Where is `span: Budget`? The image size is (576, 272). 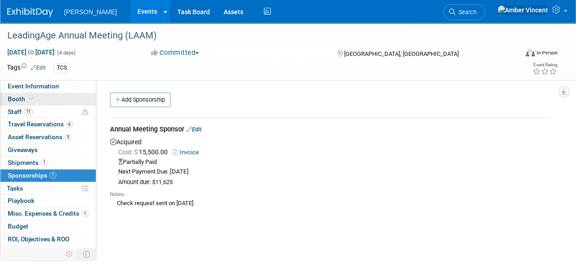
span: Budget is located at coordinates (18, 226).